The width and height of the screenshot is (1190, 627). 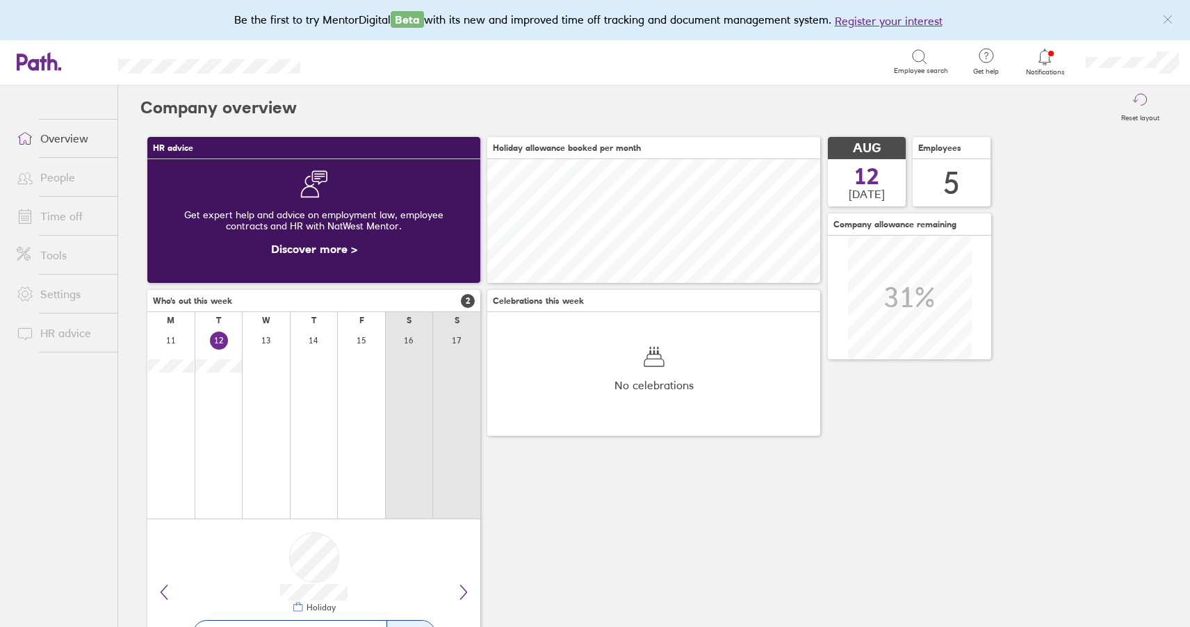 What do you see at coordinates (266, 321) in the screenshot?
I see `div: W` at bounding box center [266, 321].